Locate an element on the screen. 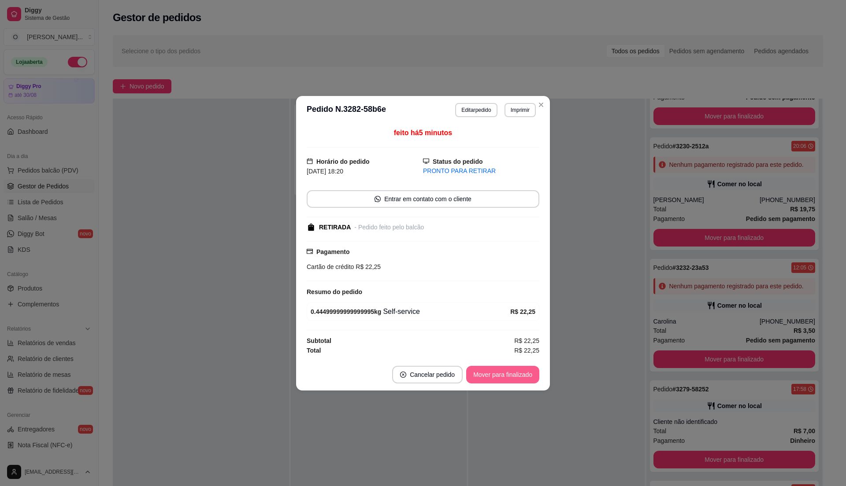  h3: Pedido N. 3282-58b6e is located at coordinates (346, 110).